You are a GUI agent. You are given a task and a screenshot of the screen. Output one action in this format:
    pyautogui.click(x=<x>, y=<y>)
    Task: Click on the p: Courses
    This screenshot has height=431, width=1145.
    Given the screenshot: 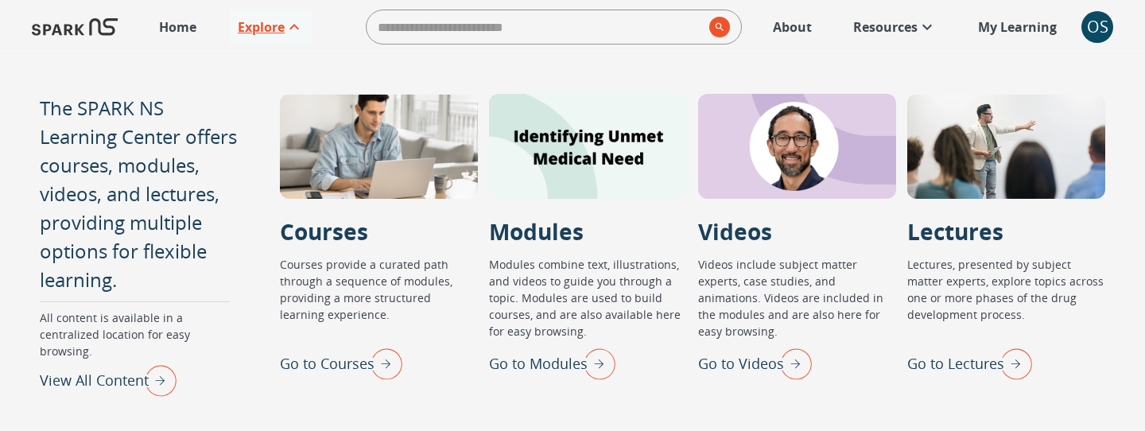 What is the action you would take?
    pyautogui.click(x=324, y=231)
    